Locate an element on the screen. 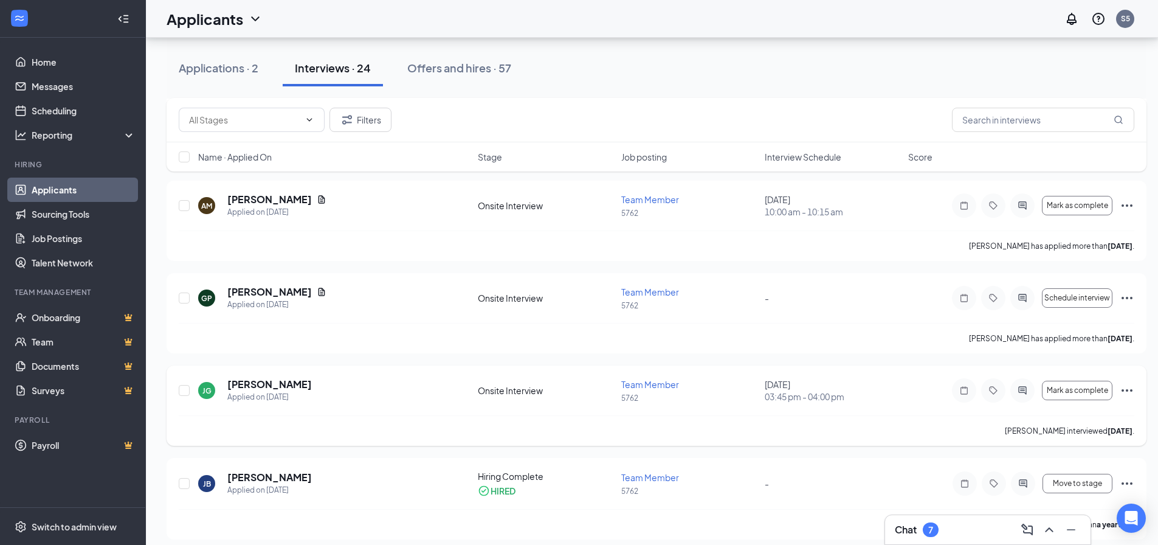 The image size is (1158, 545). a: PayrollCrown is located at coordinates (83, 445).